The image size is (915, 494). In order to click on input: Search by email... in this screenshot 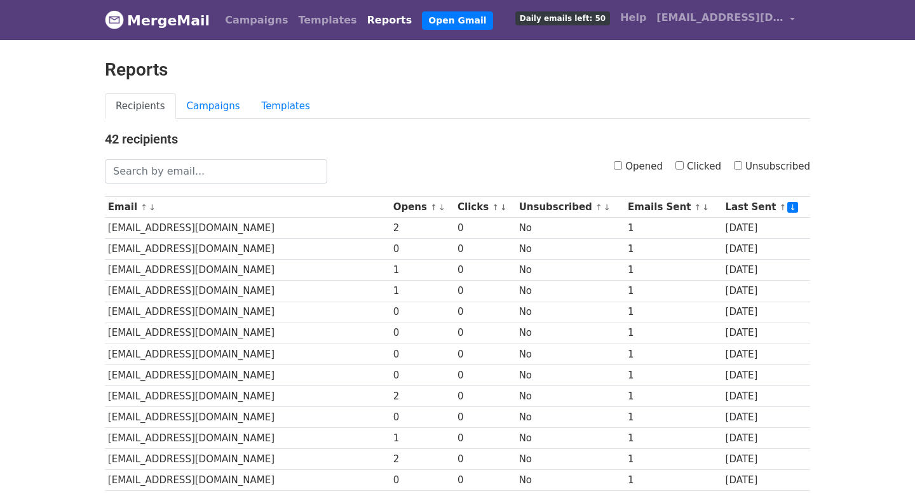, I will do `click(216, 171)`.